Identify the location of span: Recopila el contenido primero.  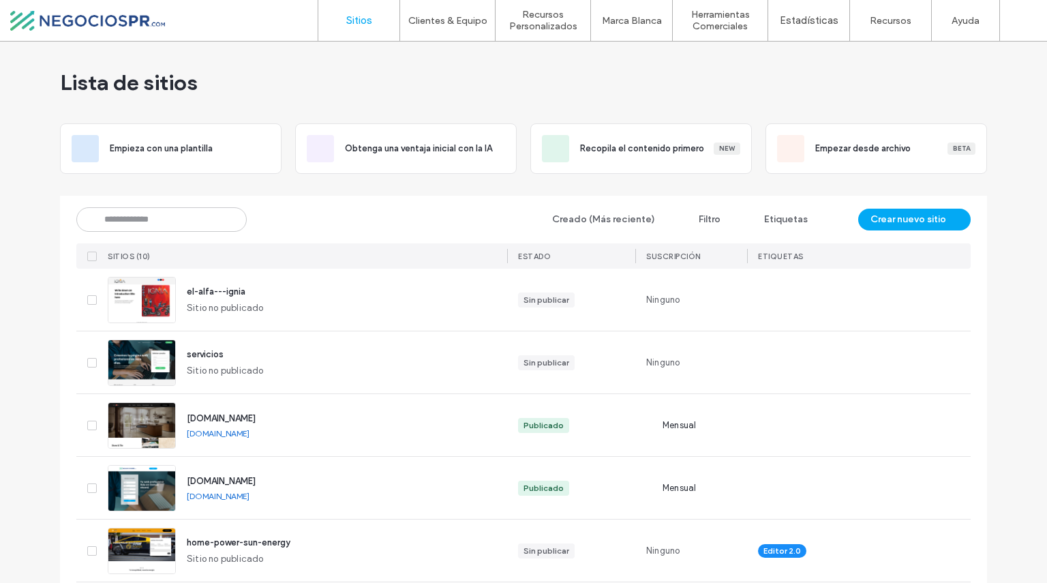
(642, 149).